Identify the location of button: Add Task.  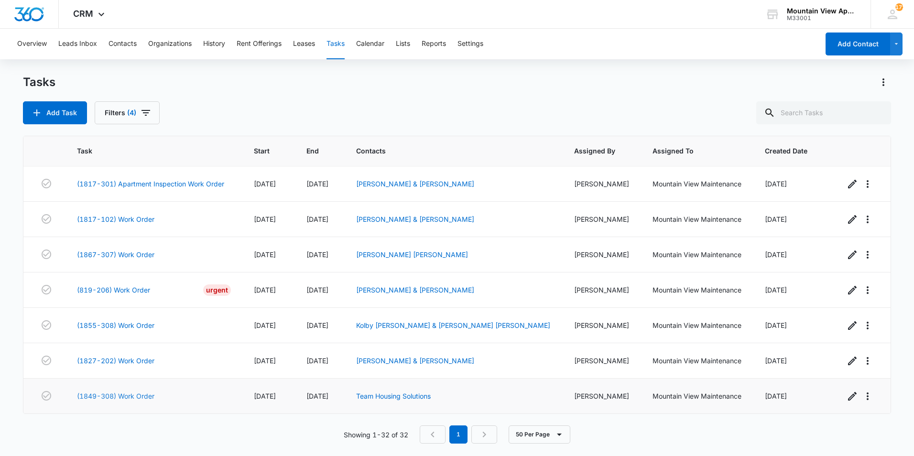
(55, 113).